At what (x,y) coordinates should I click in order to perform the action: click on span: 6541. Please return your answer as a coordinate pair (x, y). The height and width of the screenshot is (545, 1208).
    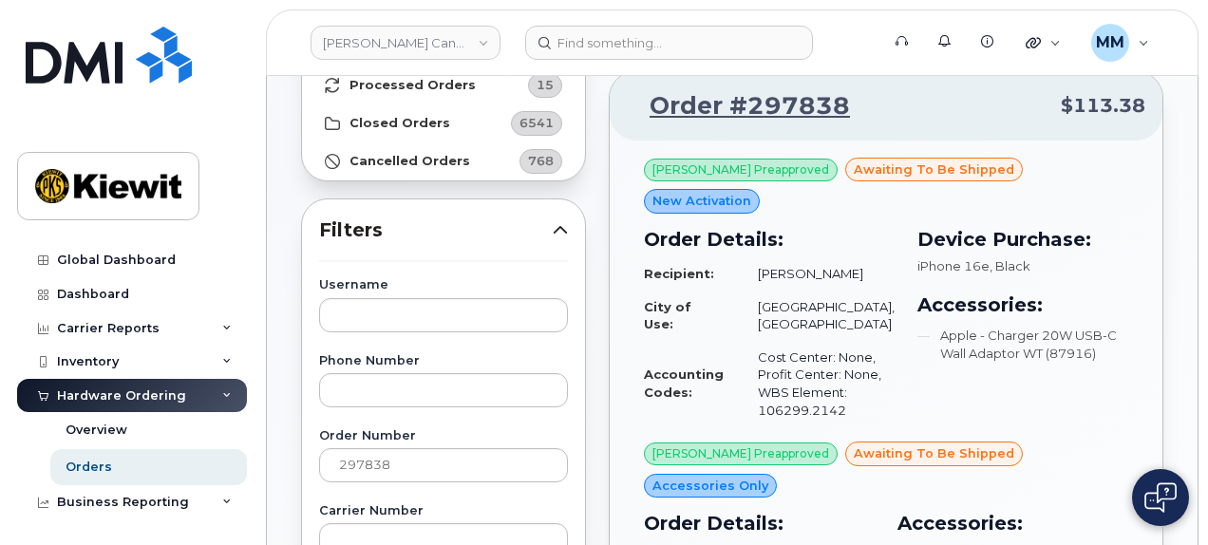
    Looking at the image, I should click on (537, 123).